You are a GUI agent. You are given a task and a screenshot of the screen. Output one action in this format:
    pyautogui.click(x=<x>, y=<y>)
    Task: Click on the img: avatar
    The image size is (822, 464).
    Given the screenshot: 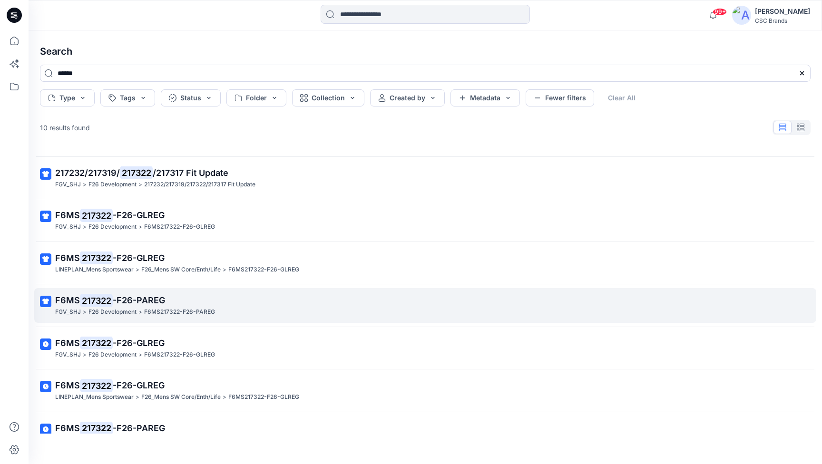 What is the action you would take?
    pyautogui.click(x=742, y=15)
    